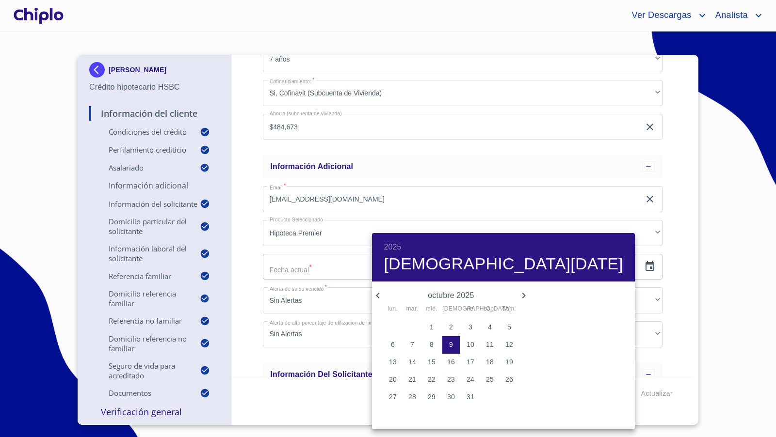 This screenshot has width=776, height=437. Describe the element at coordinates (490, 380) in the screenshot. I see `button: 25` at that location.